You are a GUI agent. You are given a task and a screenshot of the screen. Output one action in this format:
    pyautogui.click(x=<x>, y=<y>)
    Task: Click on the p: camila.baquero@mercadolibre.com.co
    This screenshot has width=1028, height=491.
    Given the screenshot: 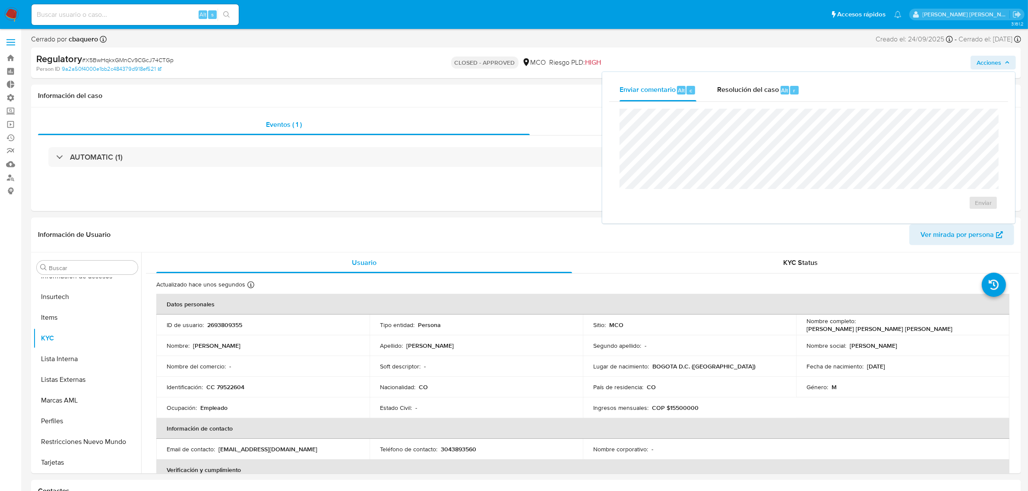 What is the action you would take?
    pyautogui.click(x=966, y=14)
    